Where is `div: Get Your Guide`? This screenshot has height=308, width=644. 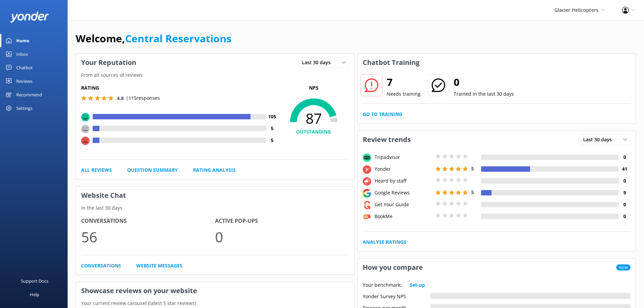
div: Get Your Guide is located at coordinates (403, 205).